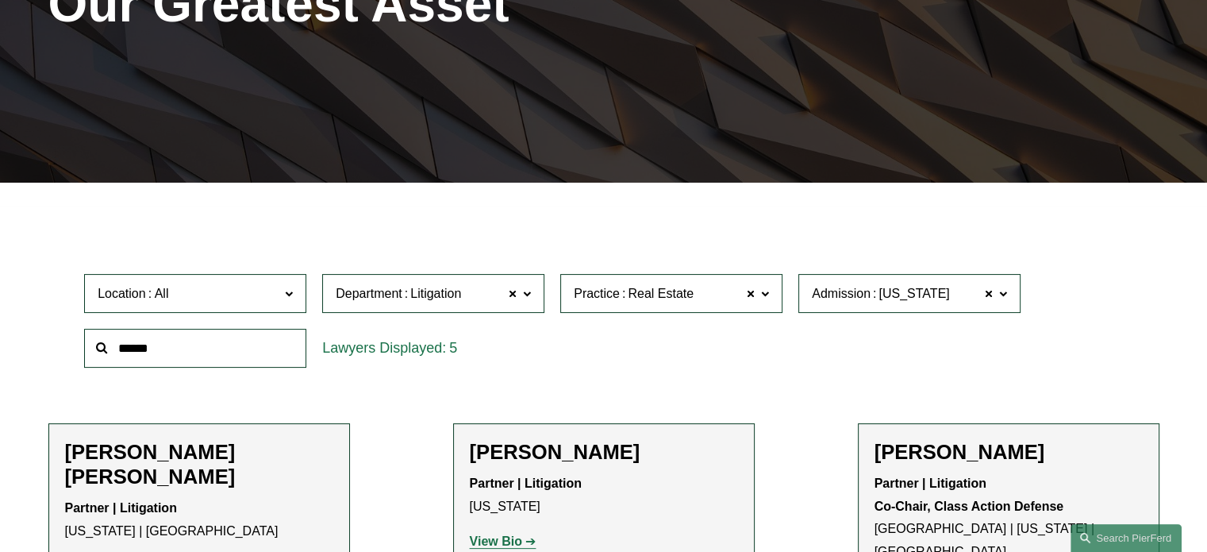  I want to click on a: Search this site, so click(1126, 537).